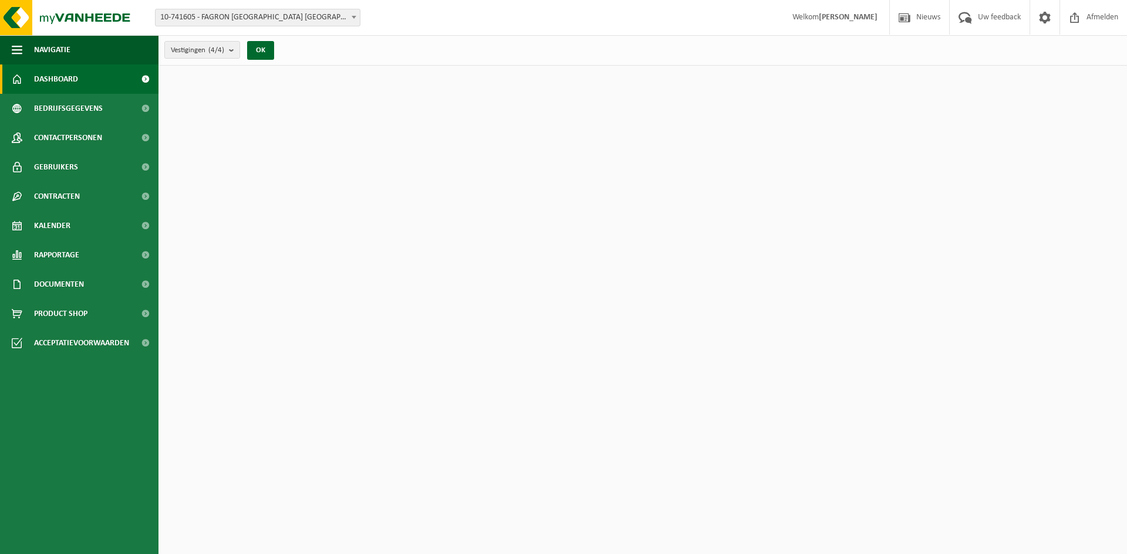  I want to click on span: Documenten, so click(59, 285).